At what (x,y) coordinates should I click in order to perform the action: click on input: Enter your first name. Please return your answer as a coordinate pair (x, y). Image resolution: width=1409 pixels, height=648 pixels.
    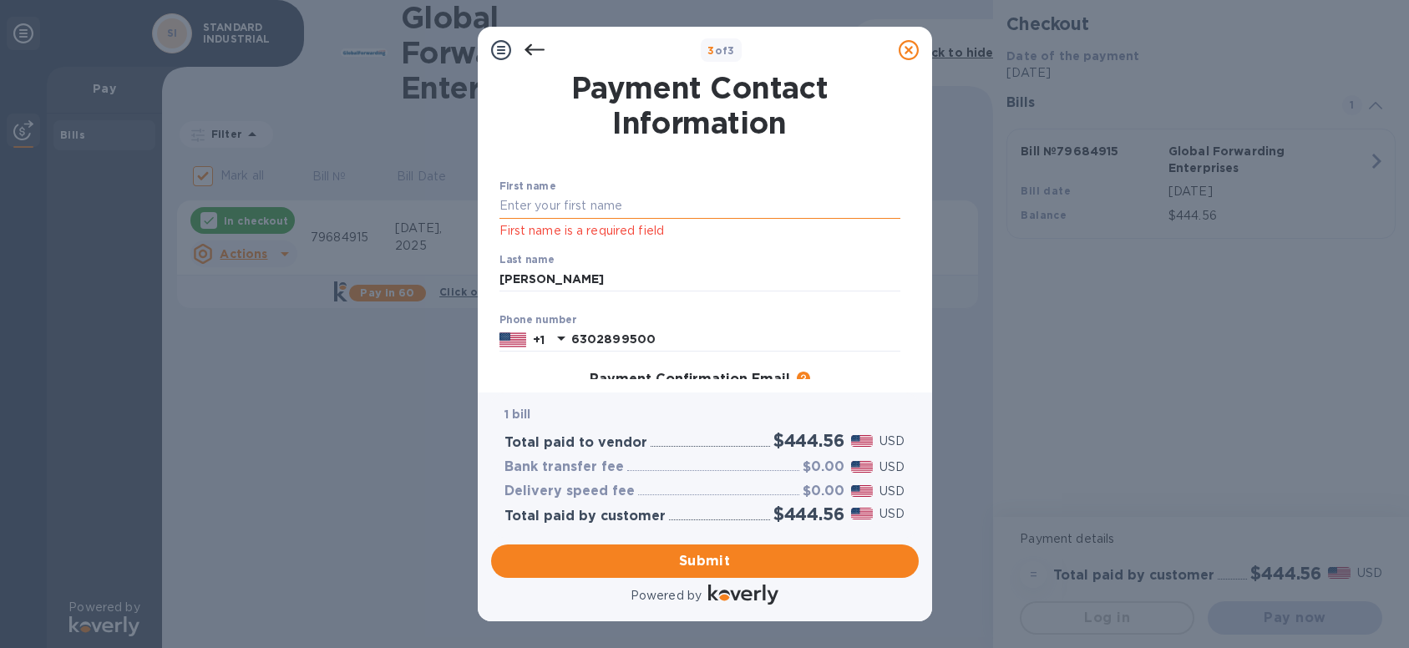
    Looking at the image, I should click on (700, 206).